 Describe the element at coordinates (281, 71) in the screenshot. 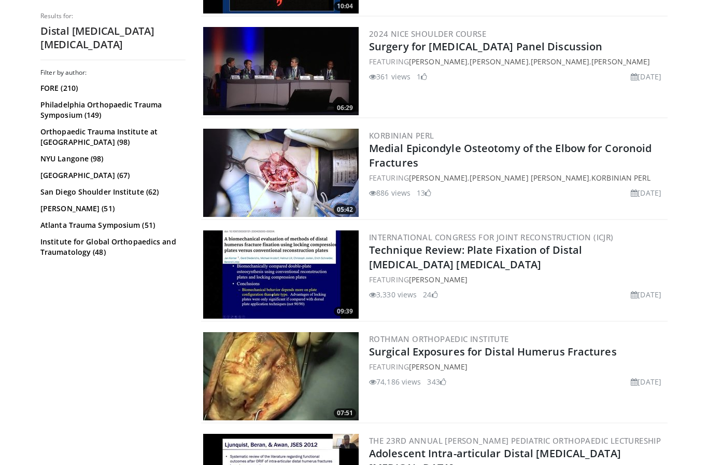

I see `a: 06:29` at that location.